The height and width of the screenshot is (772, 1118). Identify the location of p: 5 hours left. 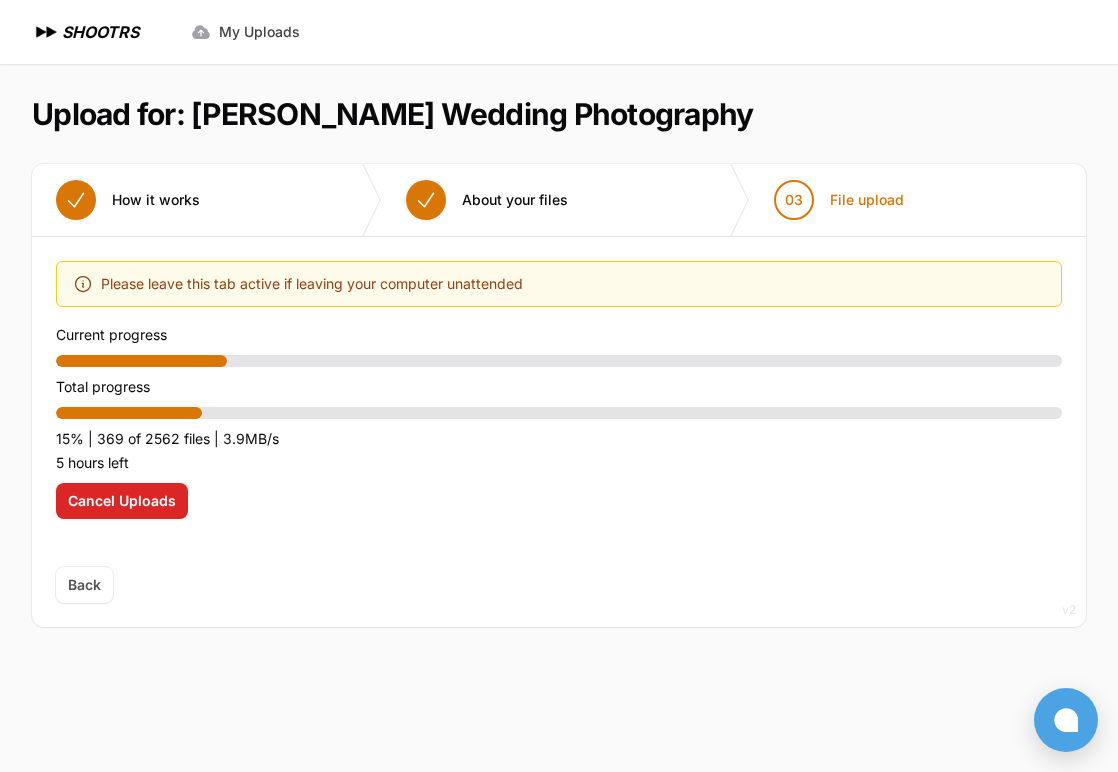
(559, 463).